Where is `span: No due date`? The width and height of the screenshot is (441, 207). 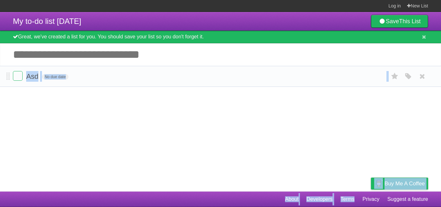 span: No due date is located at coordinates (55, 77).